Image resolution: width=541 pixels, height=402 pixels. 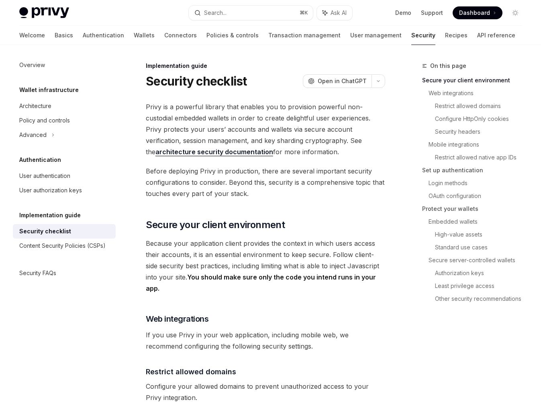 What do you see at coordinates (266, 129) in the screenshot?
I see `span: Privy is a powerful library that enables you to provision powerful non-custodial embedded wallets...` at bounding box center [266, 129].